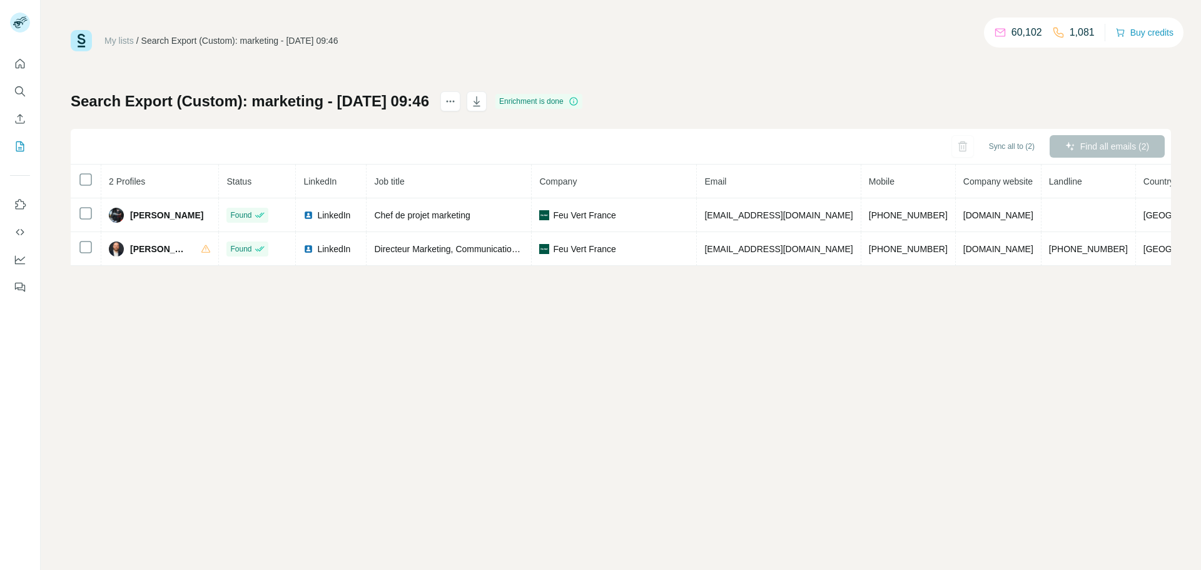  I want to click on span: Mobile, so click(881, 181).